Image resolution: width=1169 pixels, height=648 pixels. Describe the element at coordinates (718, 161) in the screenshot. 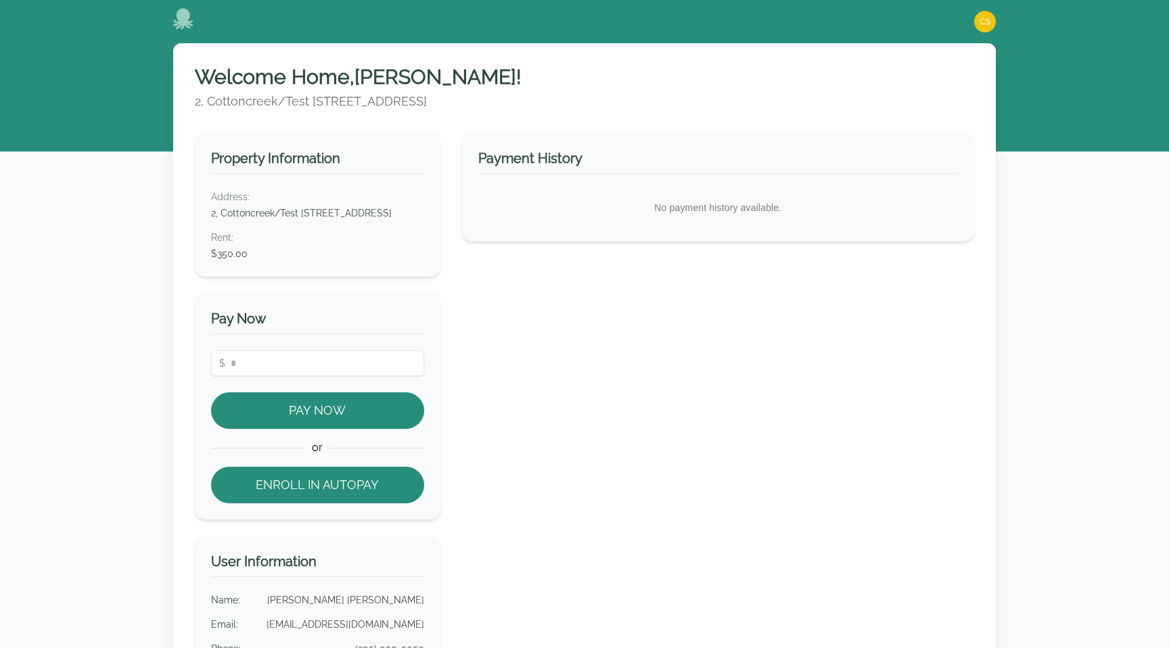

I see `h3: Payment History` at that location.